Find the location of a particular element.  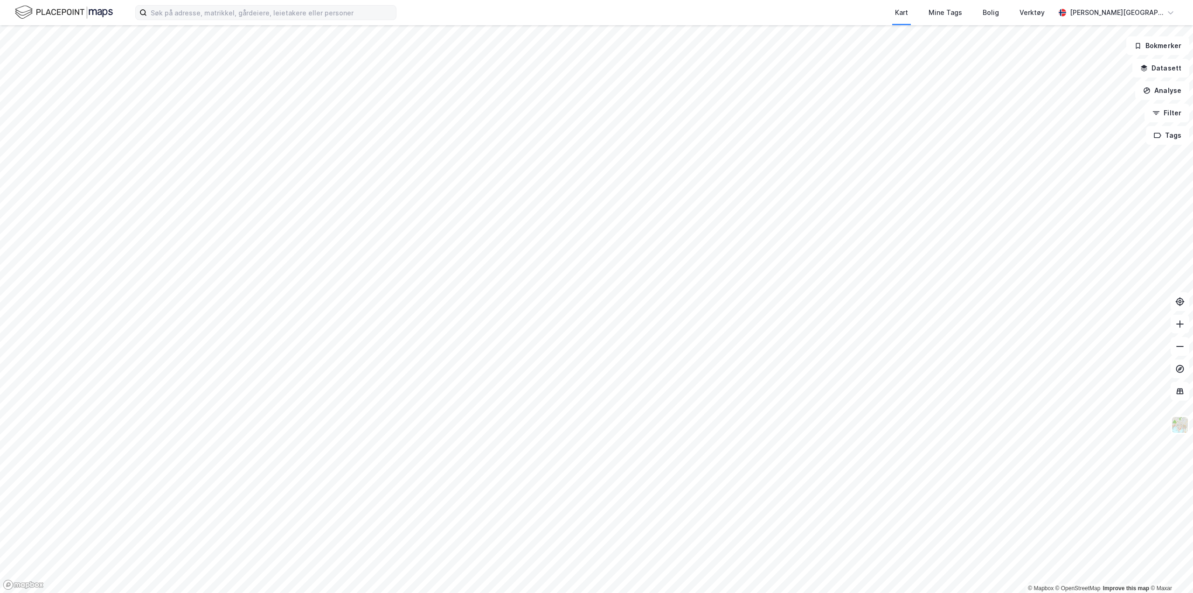

div: Verktøy is located at coordinates (1033, 13).